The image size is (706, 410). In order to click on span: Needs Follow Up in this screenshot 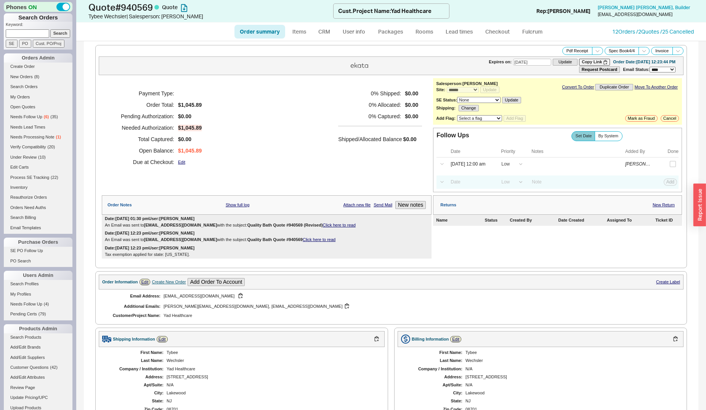, I will do `click(26, 304)`.